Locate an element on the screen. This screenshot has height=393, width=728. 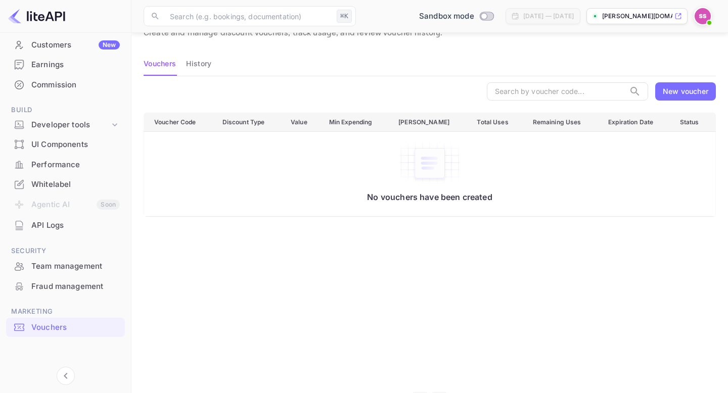
a: Commission is located at coordinates (65, 84).